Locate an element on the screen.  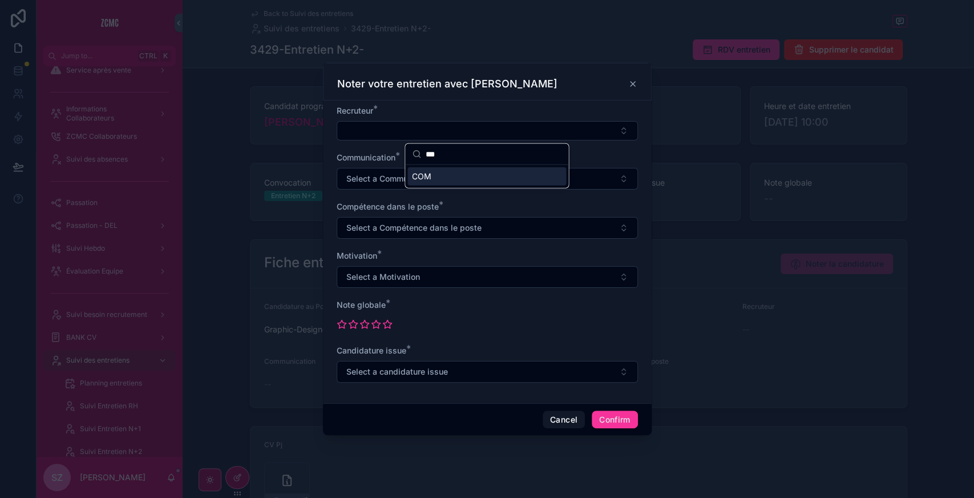
button: Cancel is located at coordinates (564, 419).